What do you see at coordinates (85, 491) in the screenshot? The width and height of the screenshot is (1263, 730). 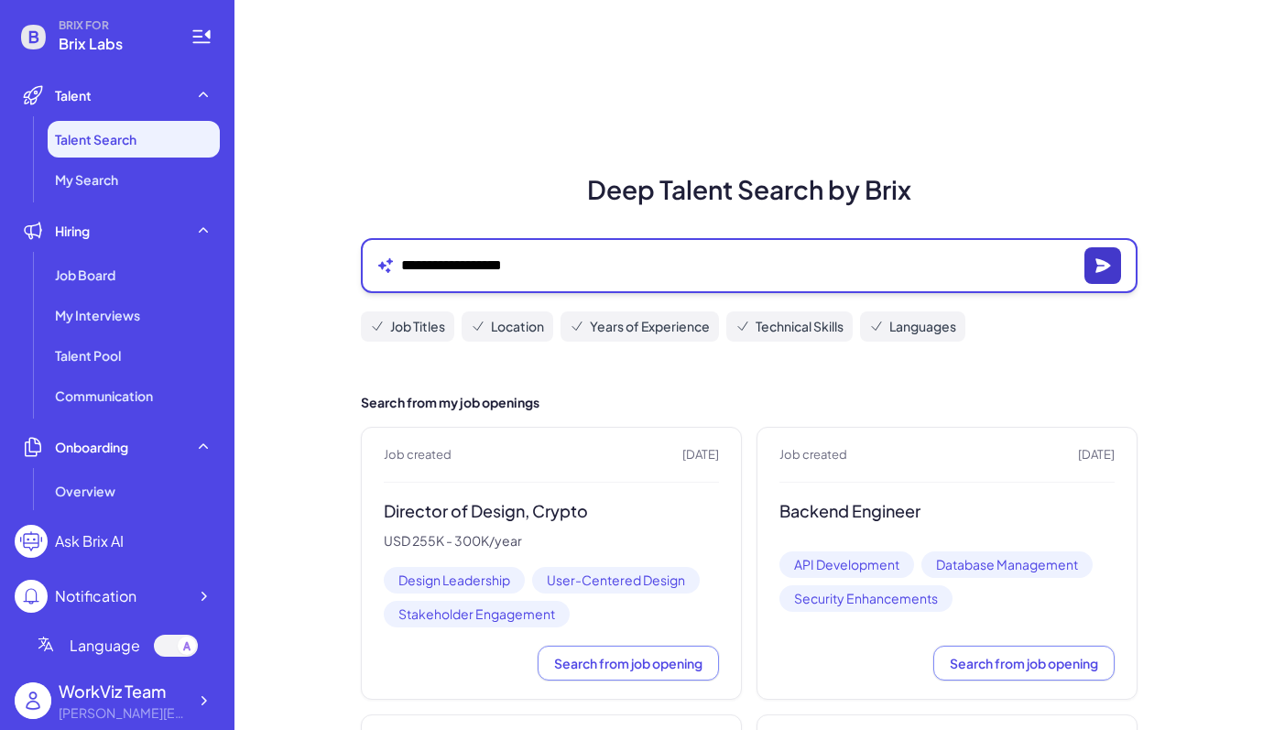 I see `span: Overview` at bounding box center [85, 491].